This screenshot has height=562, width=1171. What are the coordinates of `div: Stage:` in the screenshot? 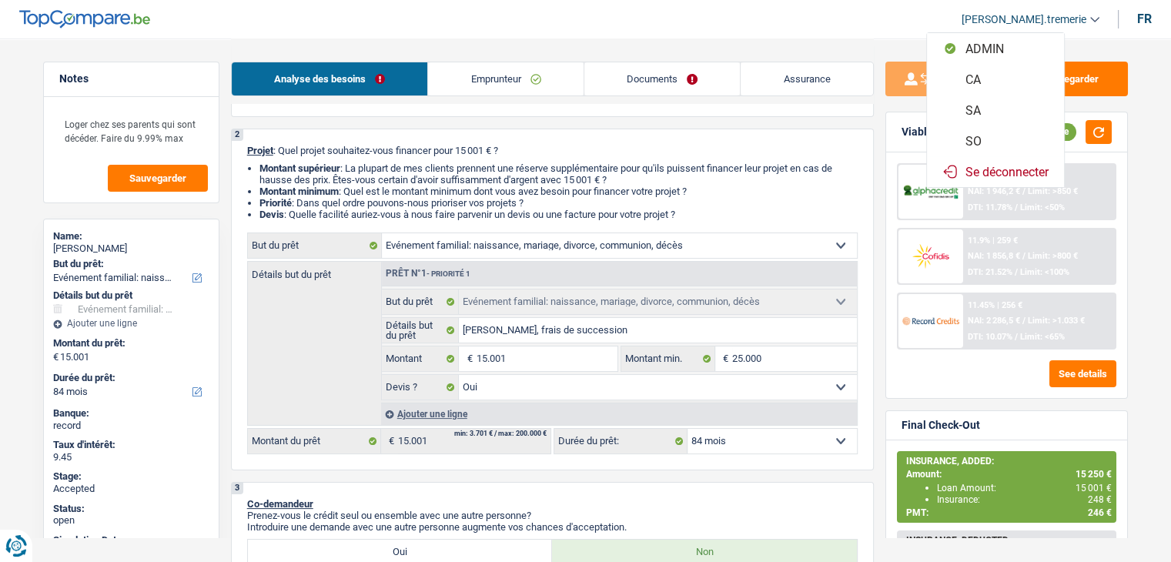 It's located at (131, 476).